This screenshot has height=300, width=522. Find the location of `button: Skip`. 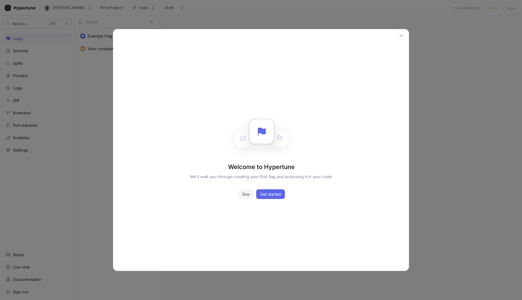

button: Skip is located at coordinates (246, 194).